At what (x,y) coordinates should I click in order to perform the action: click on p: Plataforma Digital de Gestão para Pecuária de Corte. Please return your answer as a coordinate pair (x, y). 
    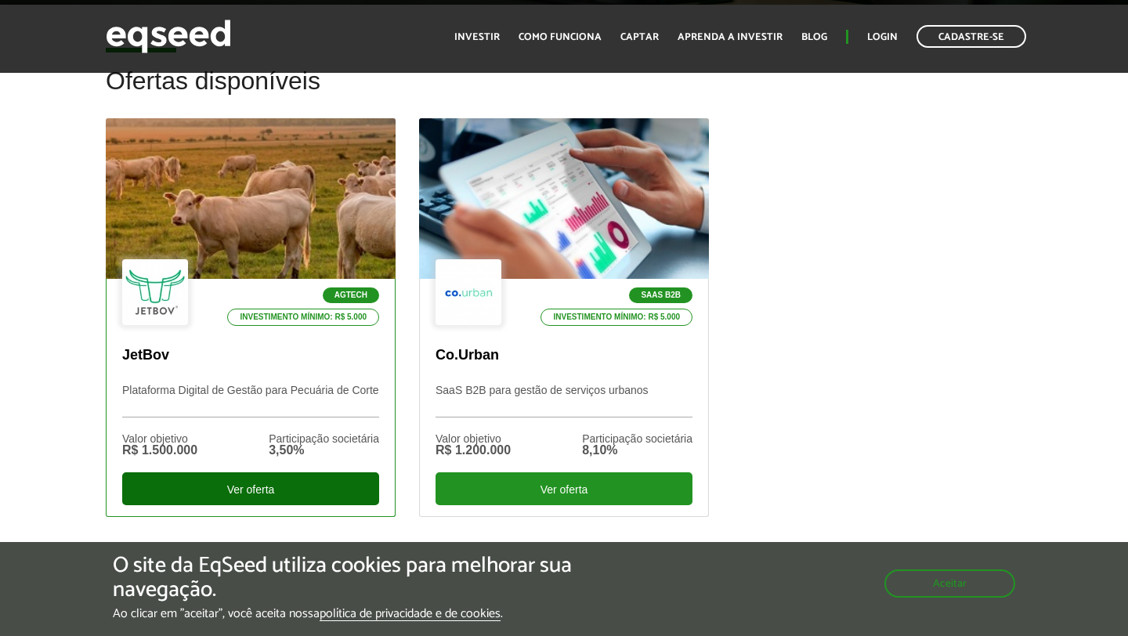
    Looking at the image, I should click on (251, 400).